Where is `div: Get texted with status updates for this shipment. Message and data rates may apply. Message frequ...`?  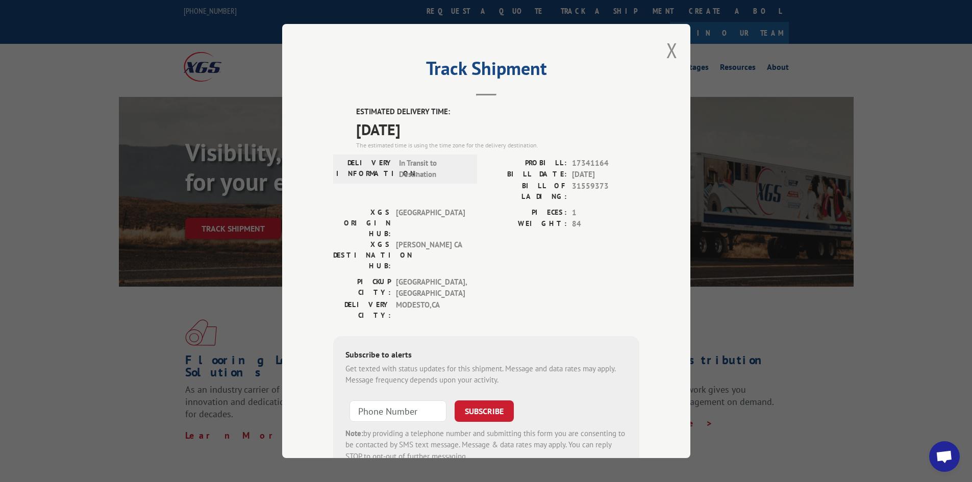
div: Get texted with status updates for this shipment. Message and data rates may apply. Message frequ... is located at coordinates (487, 375).